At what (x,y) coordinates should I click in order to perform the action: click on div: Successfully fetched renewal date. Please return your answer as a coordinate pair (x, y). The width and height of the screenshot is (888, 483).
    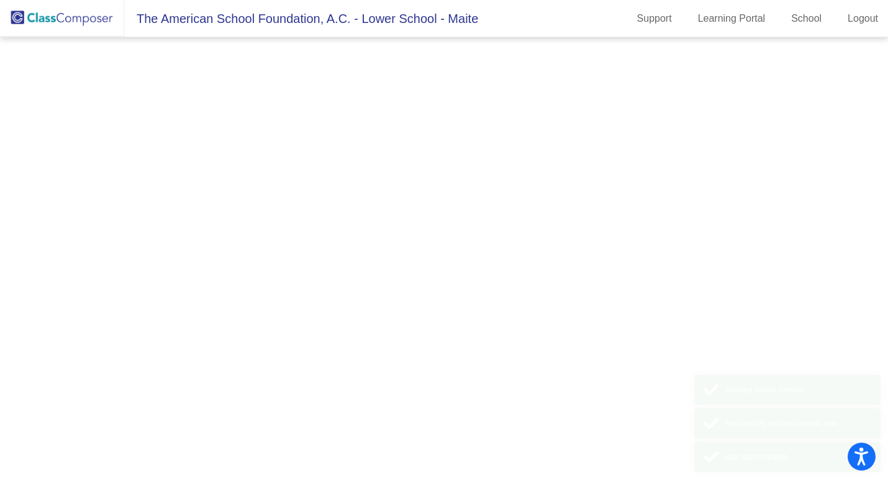
    Looking at the image, I should click on (798, 423).